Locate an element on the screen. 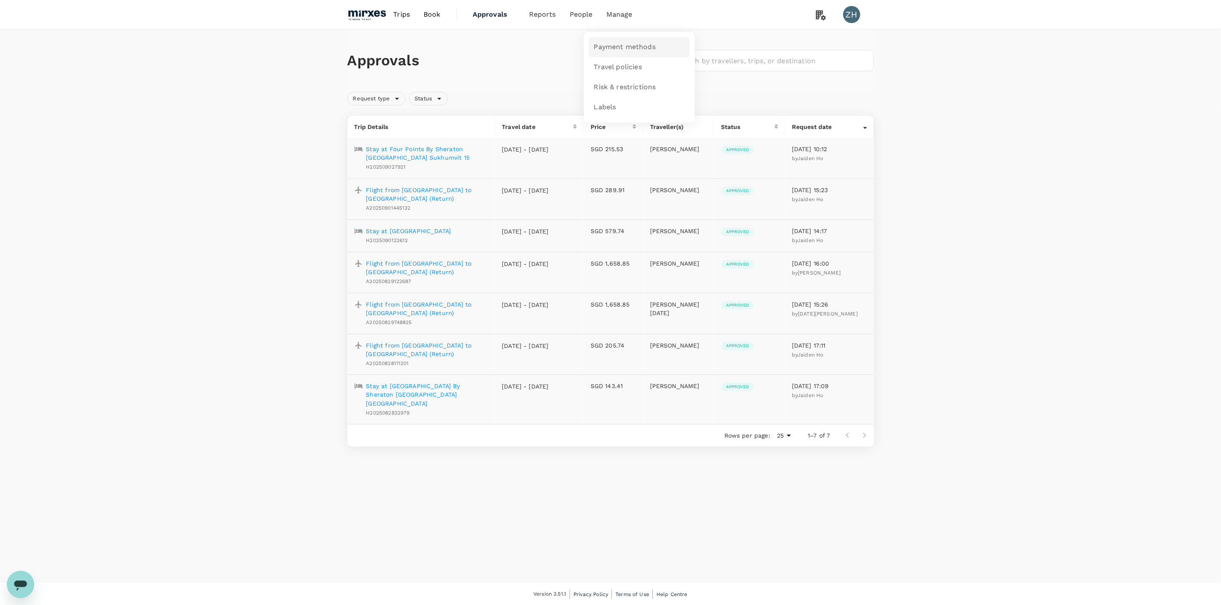 Image resolution: width=1221 pixels, height=605 pixels. img: Mirxes Holding Pte Ltd is located at coordinates (367, 15).